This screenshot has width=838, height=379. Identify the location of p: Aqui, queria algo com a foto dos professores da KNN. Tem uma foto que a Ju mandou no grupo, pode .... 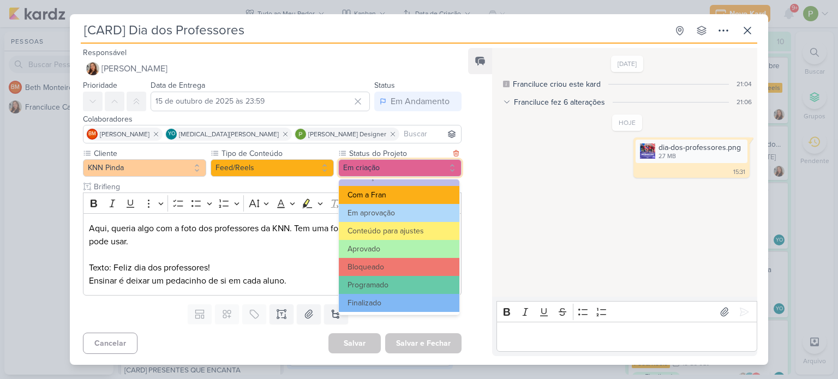
(272, 235).